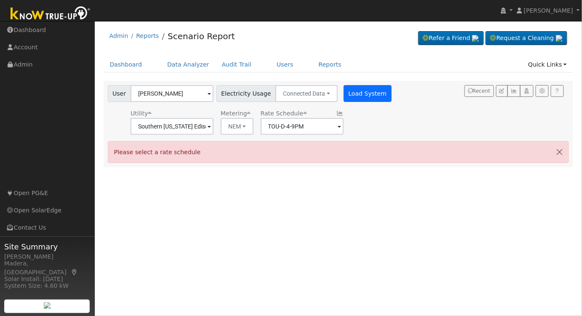 The image size is (582, 316). I want to click on button: Edit User, so click(502, 91).